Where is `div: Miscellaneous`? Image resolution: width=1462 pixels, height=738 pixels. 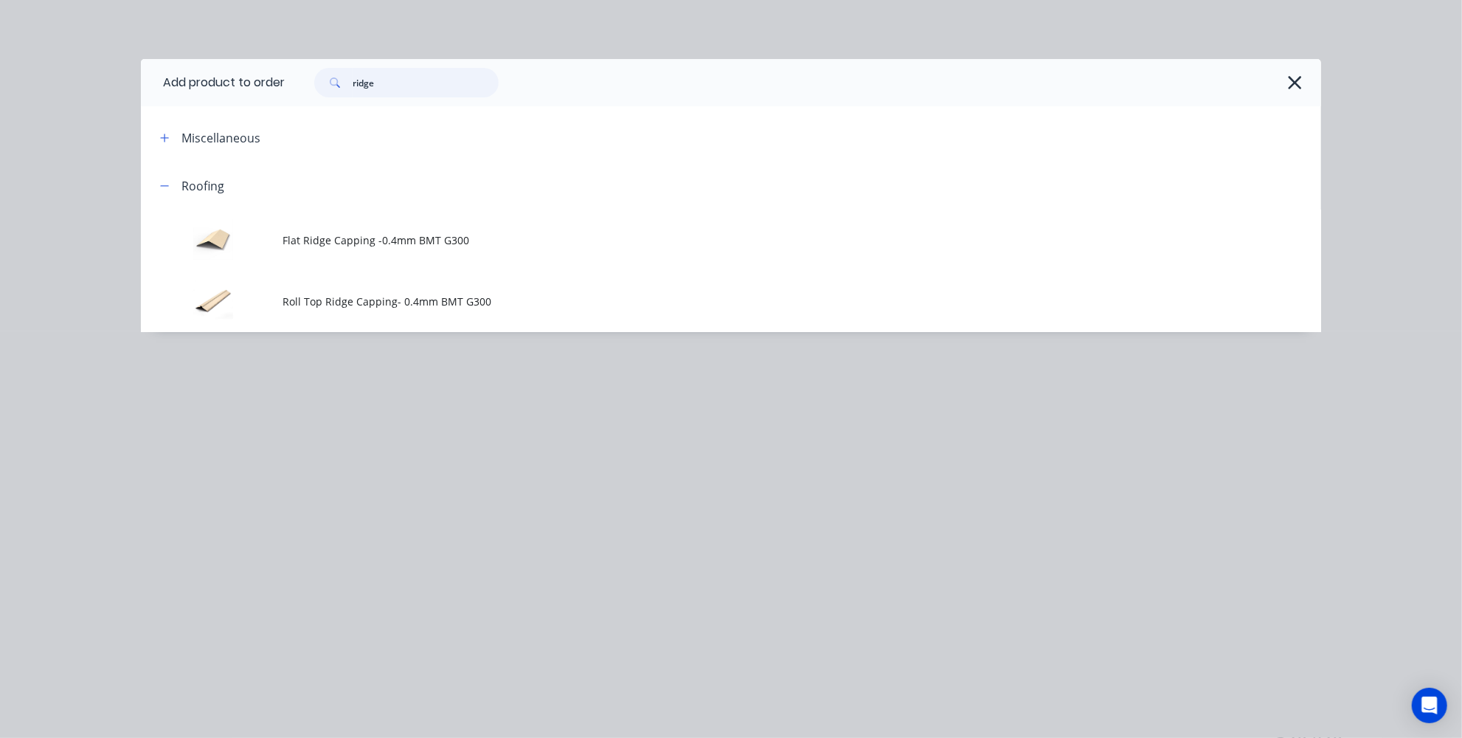 div: Miscellaneous is located at coordinates (221, 138).